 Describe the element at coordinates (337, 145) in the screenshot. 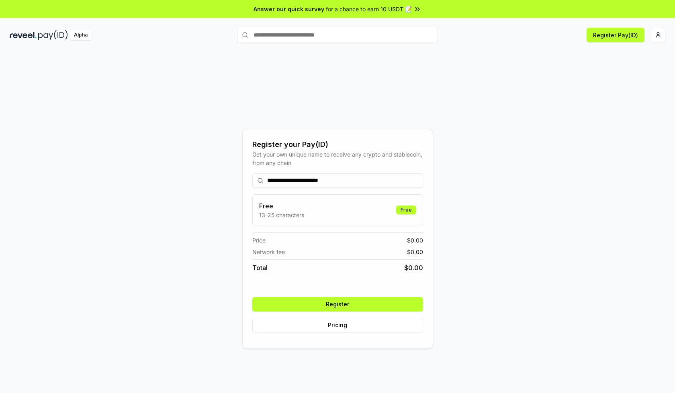

I see `div: Register your Pay(ID)` at that location.